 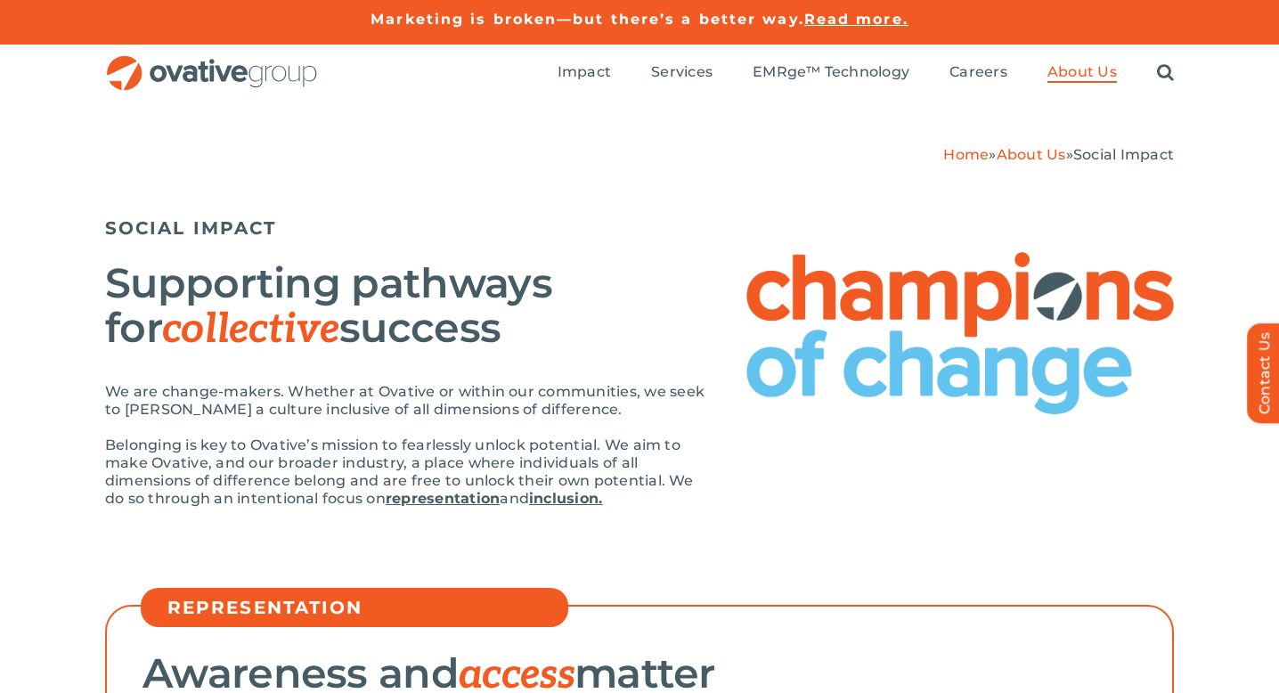 What do you see at coordinates (408, 306) in the screenshot?
I see `h2: Supporting pathways for success` at bounding box center [408, 306].